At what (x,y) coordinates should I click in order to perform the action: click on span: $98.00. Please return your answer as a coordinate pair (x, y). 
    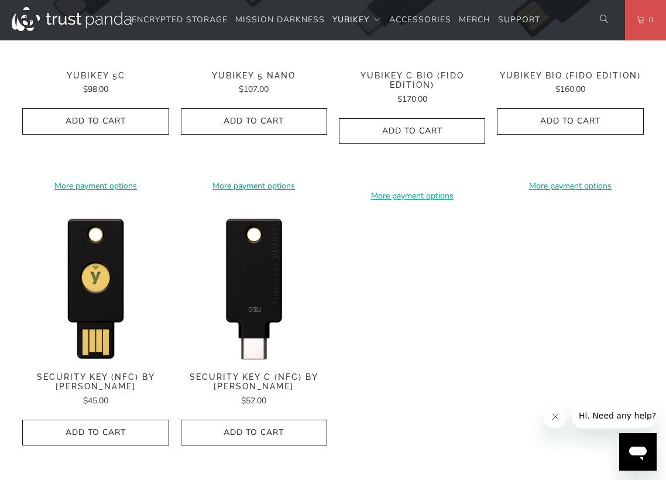
    Looking at the image, I should click on (95, 89).